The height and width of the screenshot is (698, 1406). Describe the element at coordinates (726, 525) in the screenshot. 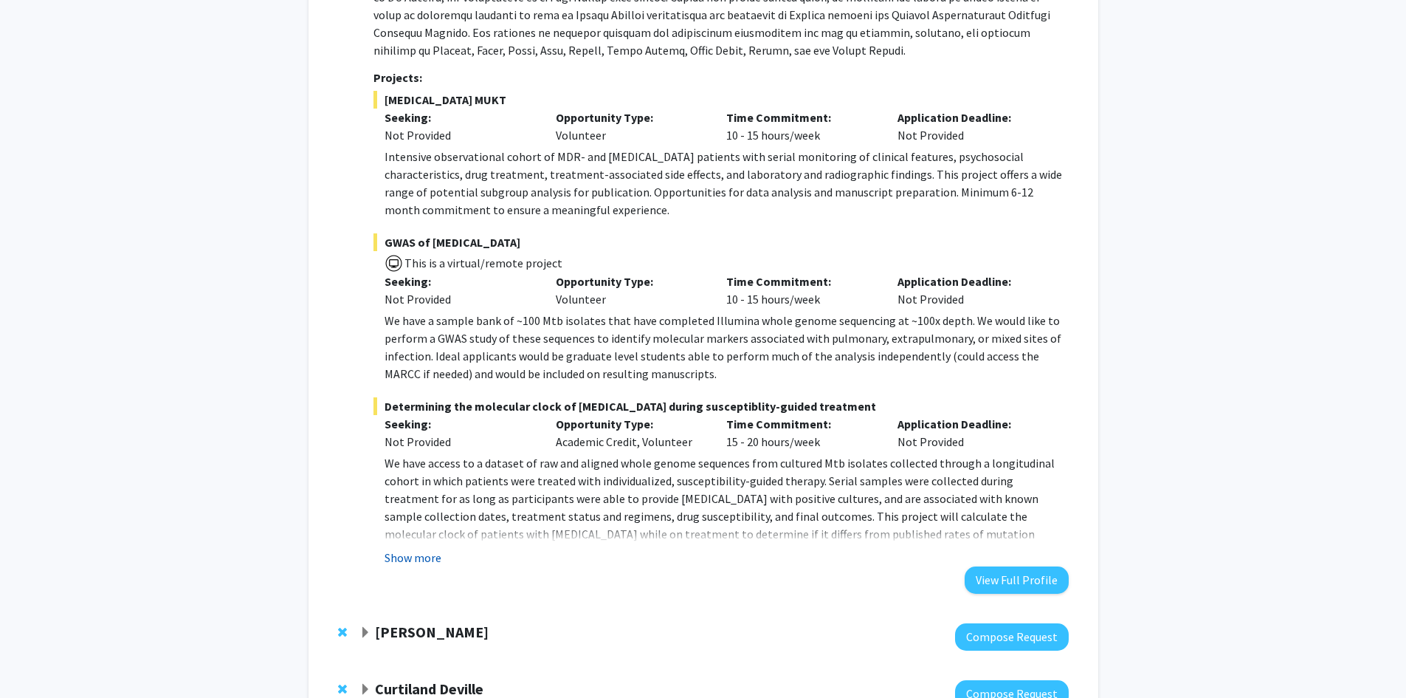

I see `p: We have access to a dataset of raw and aligned whole genome sequences from cultured Mtb isolates ...` at that location.